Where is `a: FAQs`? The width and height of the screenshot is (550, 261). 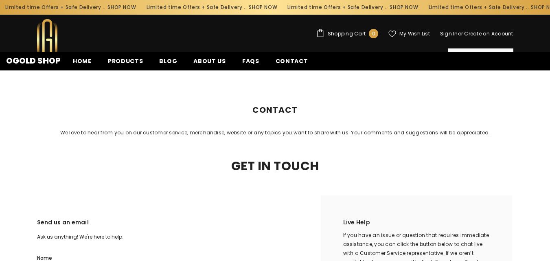 a: FAQs is located at coordinates (251, 64).